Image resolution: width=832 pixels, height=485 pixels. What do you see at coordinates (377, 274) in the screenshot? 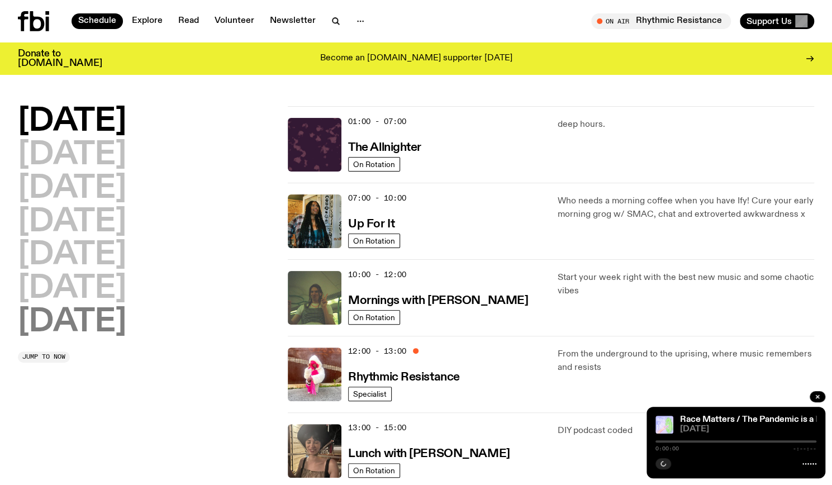
I see `span: 10:00 - 12:00` at bounding box center [377, 274].